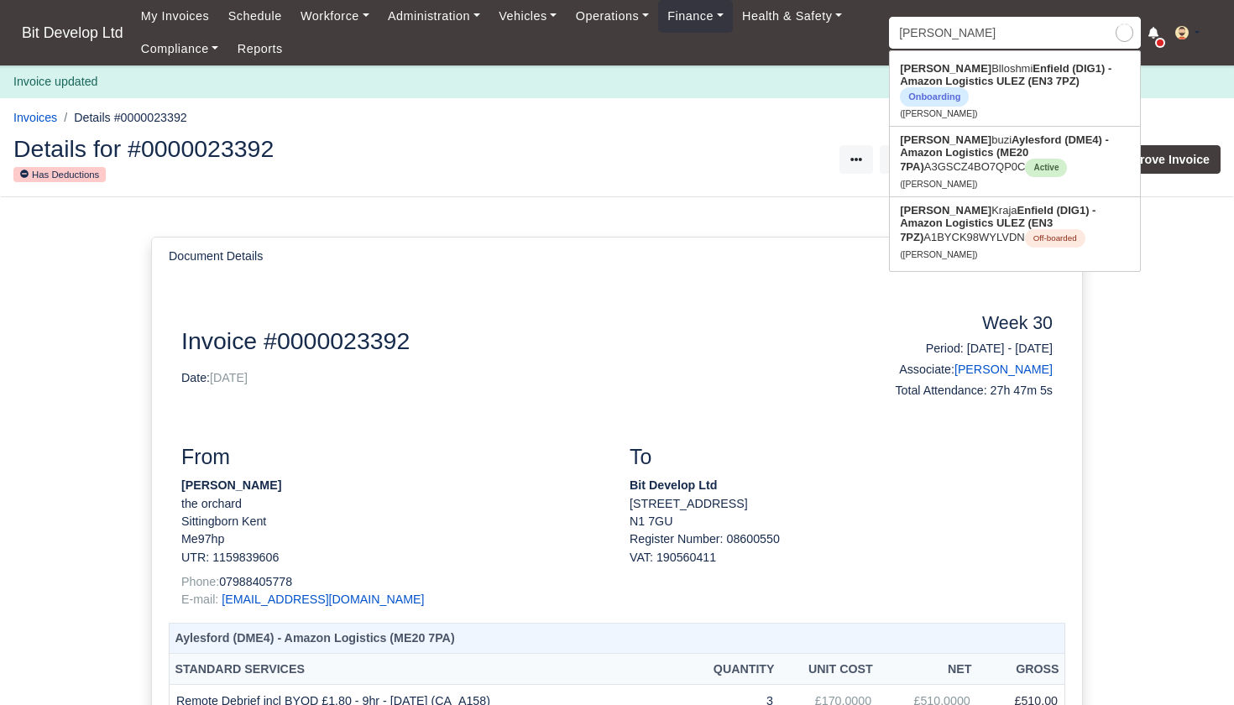 The image size is (1234, 705). I want to click on button: Approve Invoice, so click(1157, 160).